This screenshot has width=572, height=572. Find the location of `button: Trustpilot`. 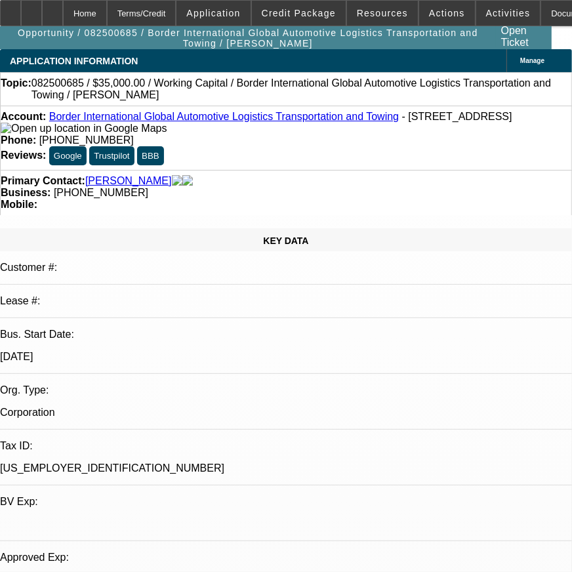

button: Trustpilot is located at coordinates (111, 155).